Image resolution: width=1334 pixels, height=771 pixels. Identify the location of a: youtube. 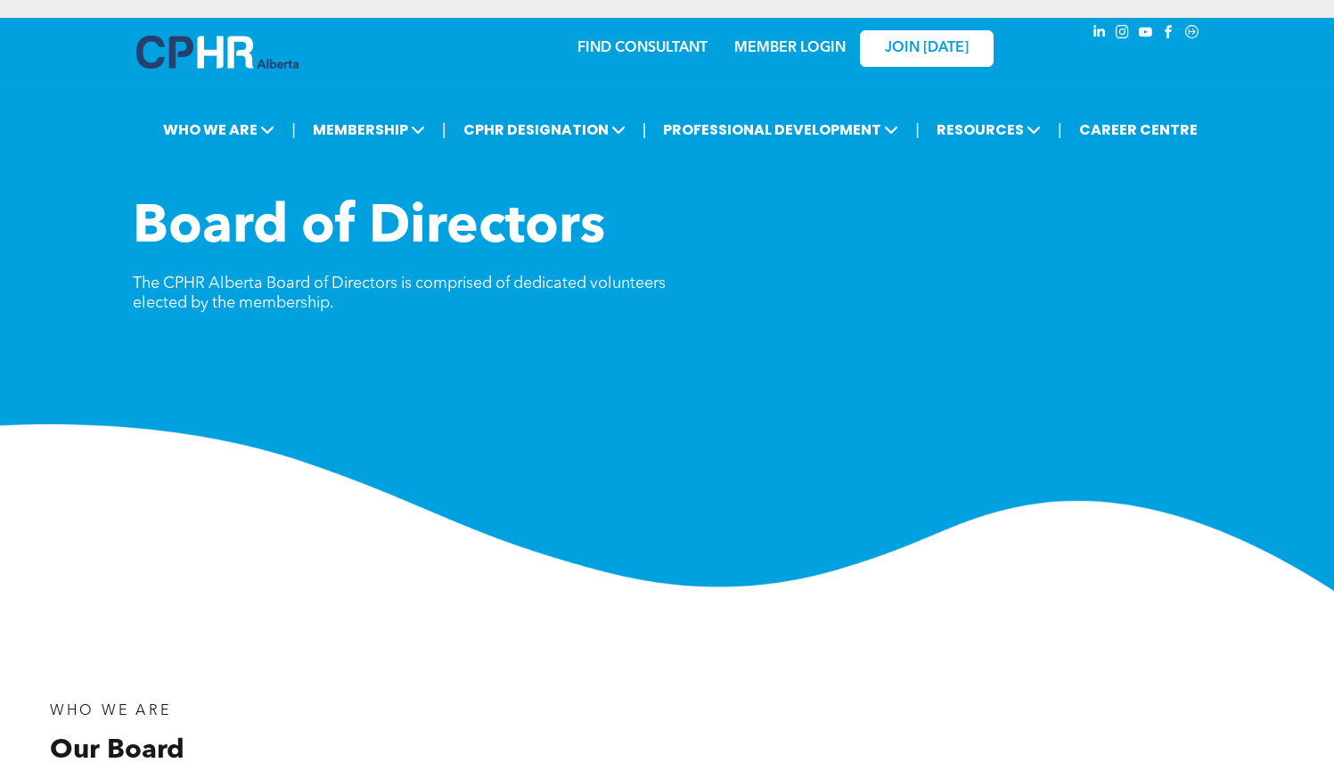
(1146, 34).